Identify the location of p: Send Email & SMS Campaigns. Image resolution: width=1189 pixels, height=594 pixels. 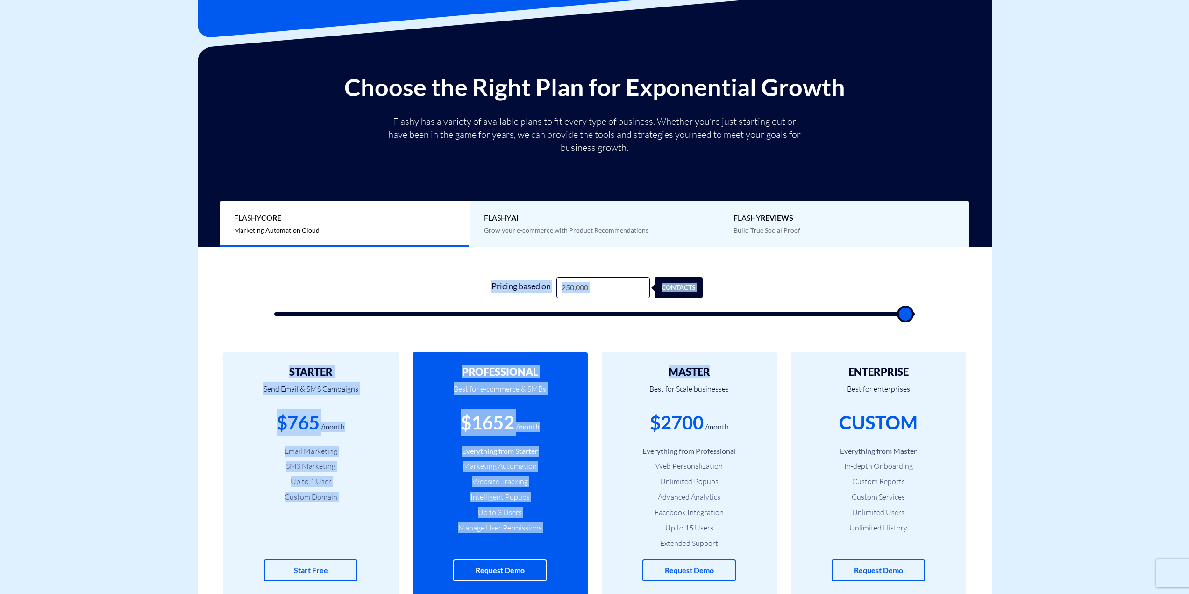
(311, 393).